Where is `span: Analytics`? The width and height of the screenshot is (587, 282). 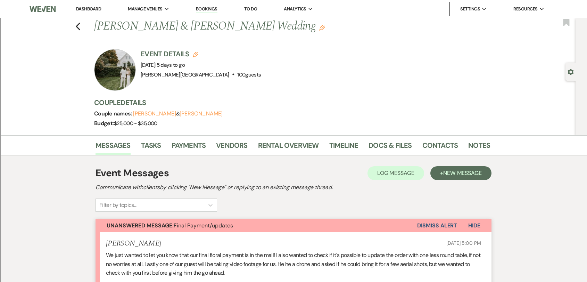
span: Analytics is located at coordinates (295, 9).